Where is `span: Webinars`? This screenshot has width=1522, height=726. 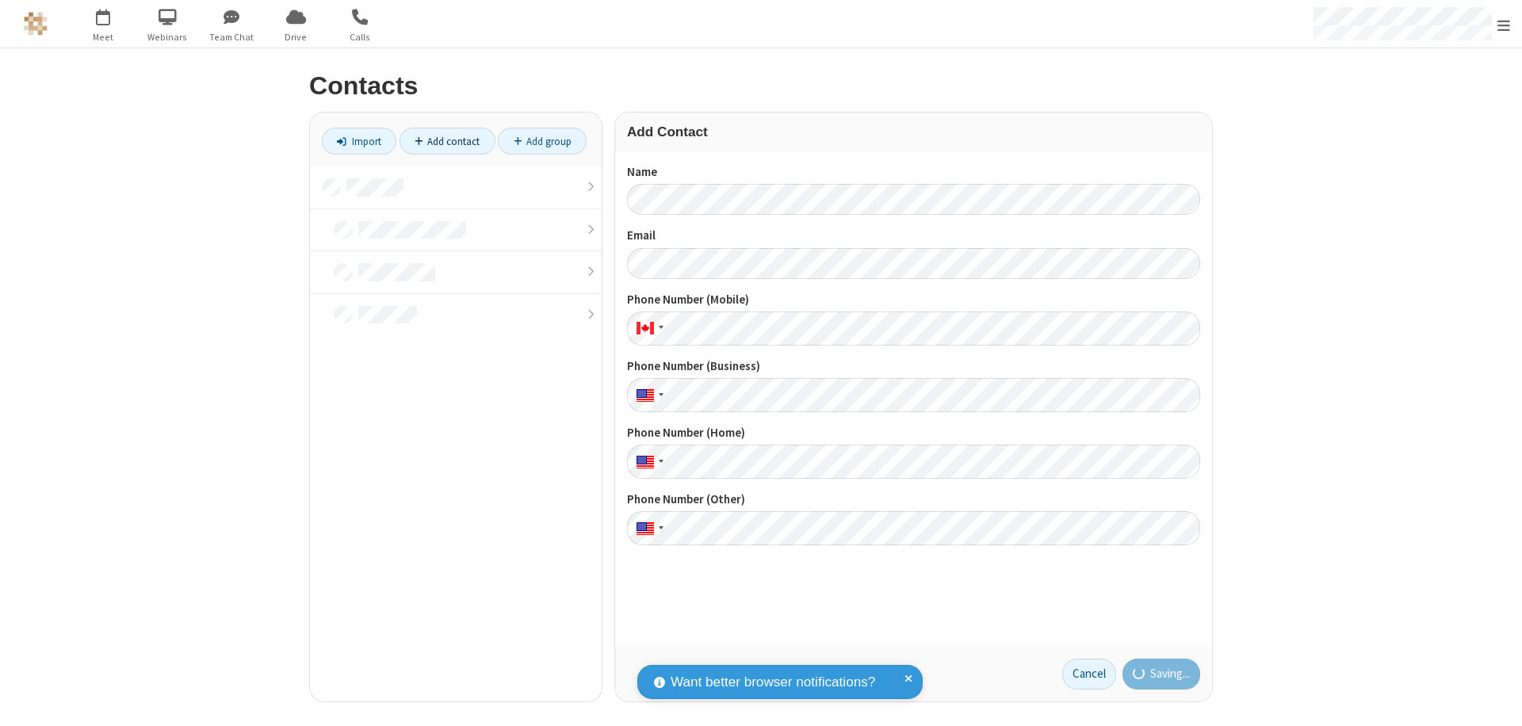 span: Webinars is located at coordinates (167, 37).